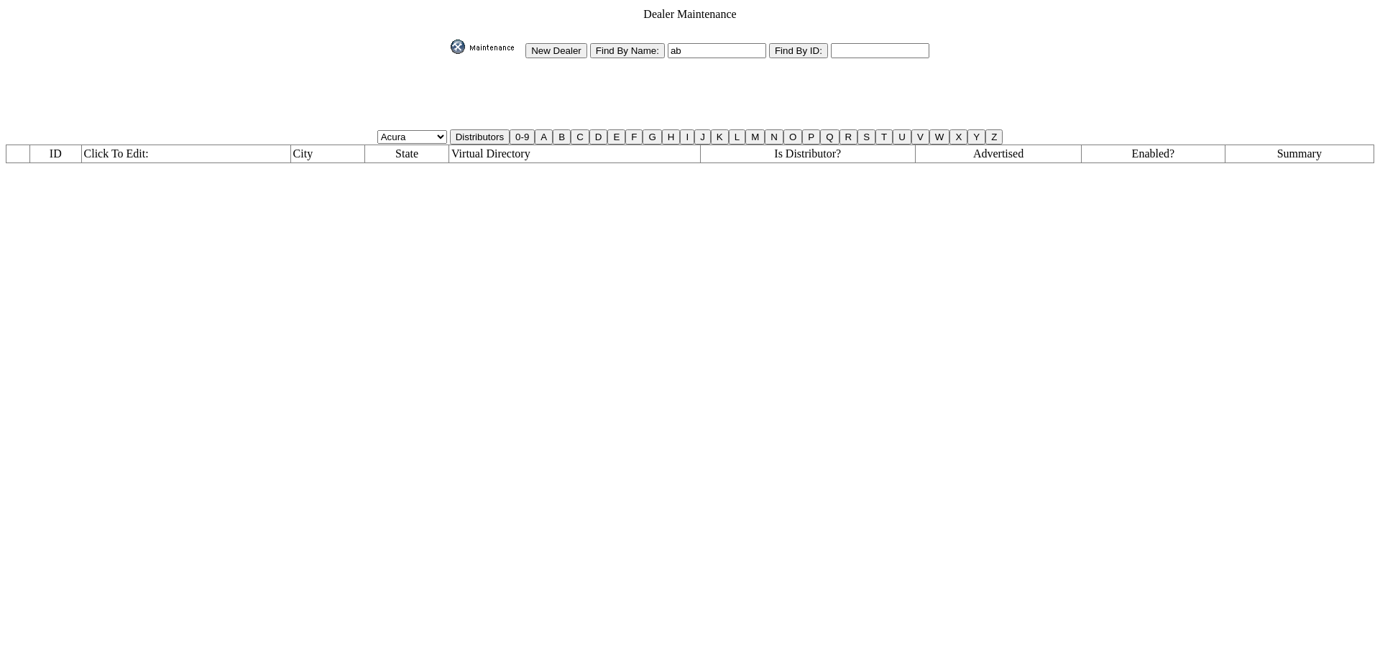  Describe the element at coordinates (561, 137) in the screenshot. I see `input: B` at that location.